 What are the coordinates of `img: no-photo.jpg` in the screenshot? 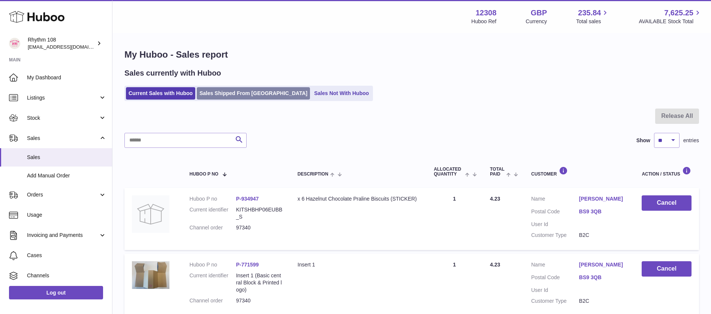 It's located at (151, 214).